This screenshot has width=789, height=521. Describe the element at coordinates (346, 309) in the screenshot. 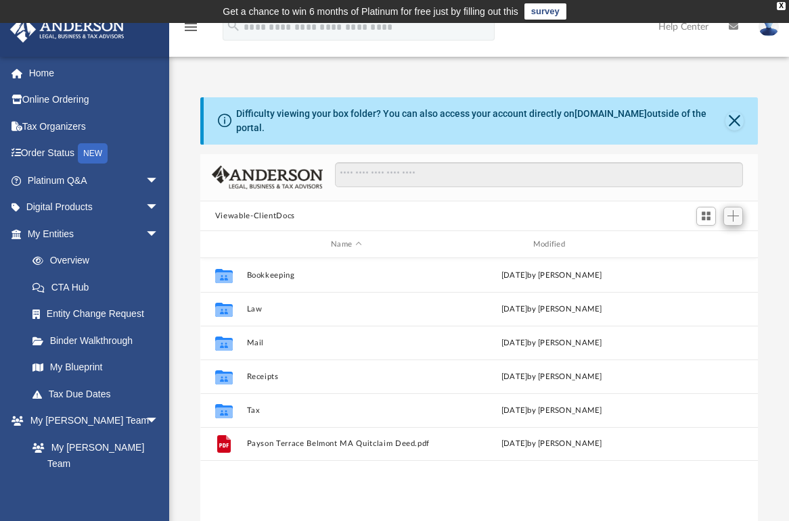

I see `button: Law` at that location.